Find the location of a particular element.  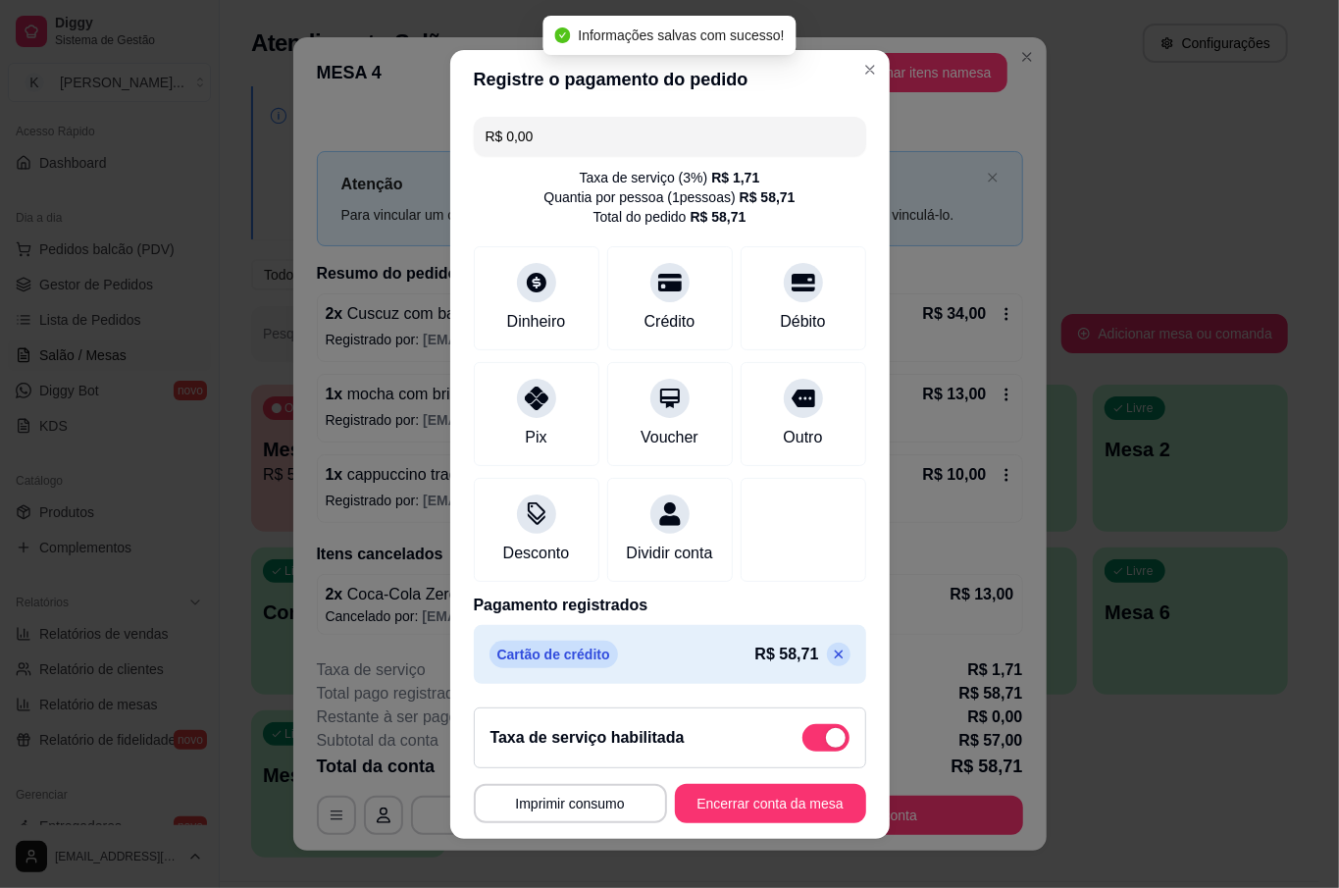

div: Desconto is located at coordinates (536, 553).